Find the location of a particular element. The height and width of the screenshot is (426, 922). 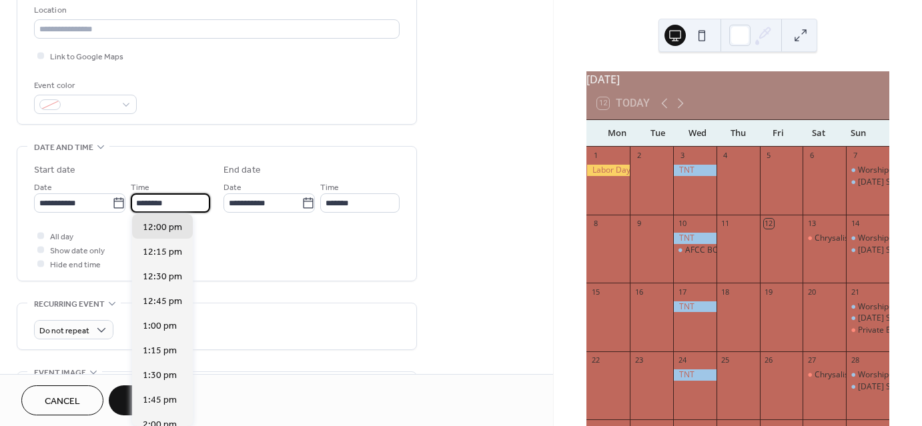

div: 5 is located at coordinates (769, 155).